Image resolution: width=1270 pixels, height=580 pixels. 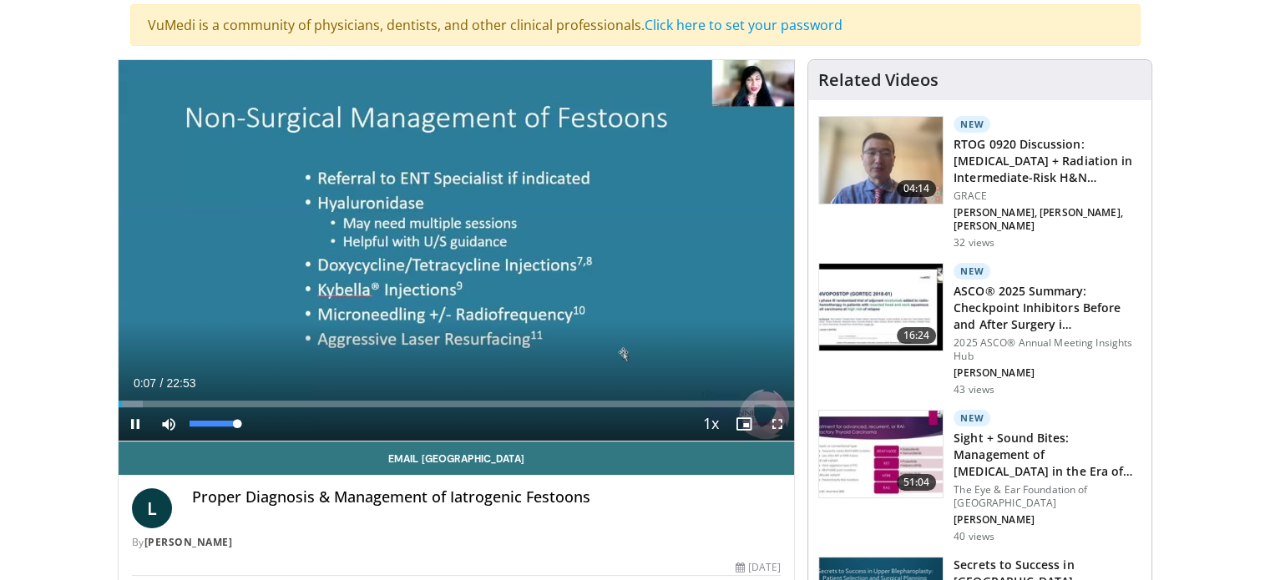 I want to click on span: 0:07, so click(x=144, y=383).